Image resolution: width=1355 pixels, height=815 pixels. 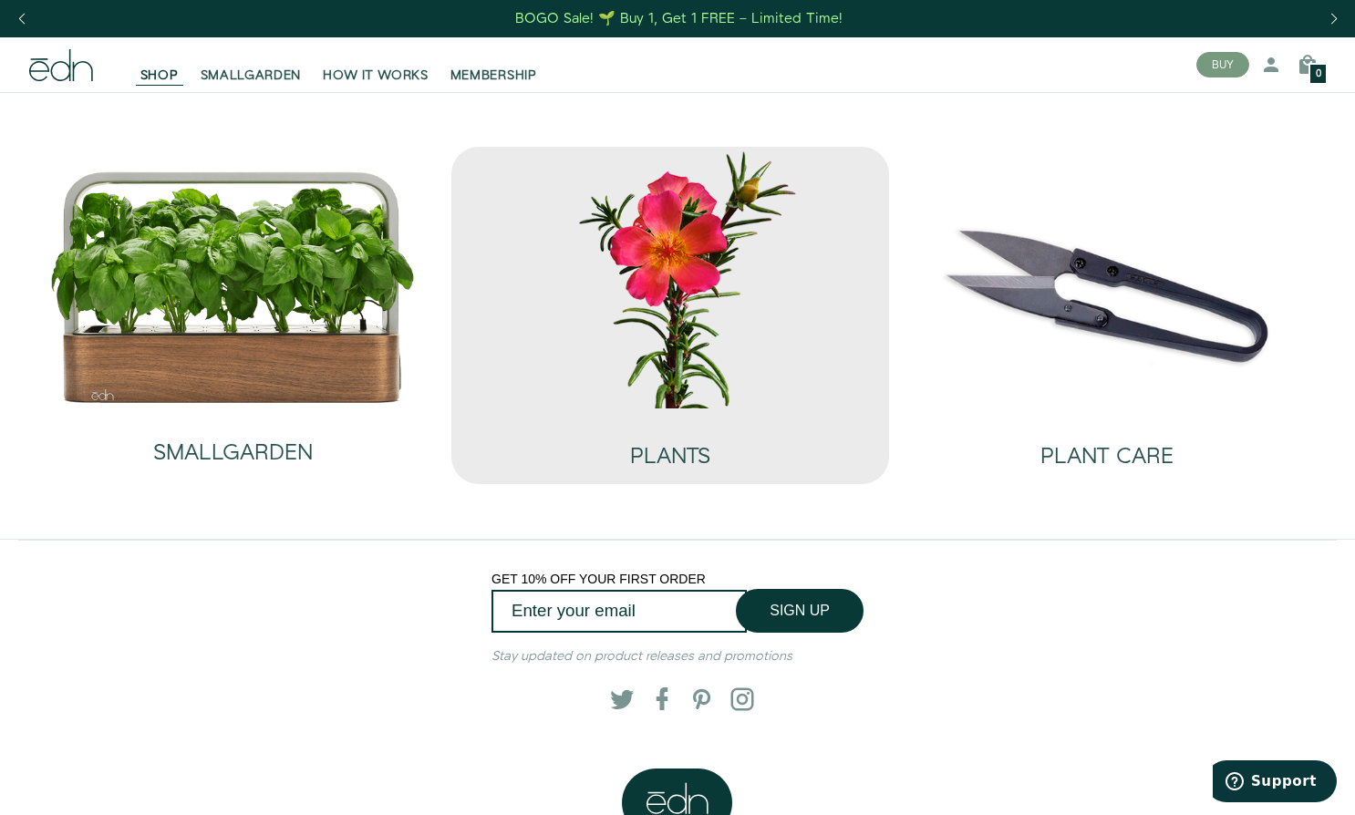 I want to click on a: MEMBERSHIP, so click(x=493, y=65).